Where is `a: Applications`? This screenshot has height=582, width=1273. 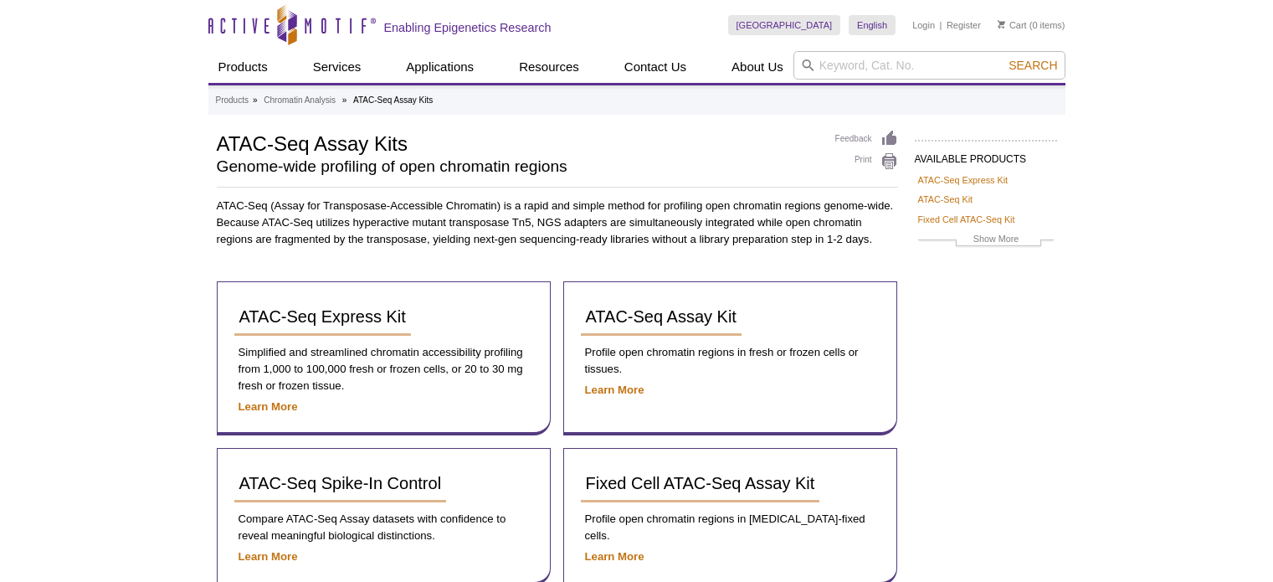 a: Applications is located at coordinates (439, 67).